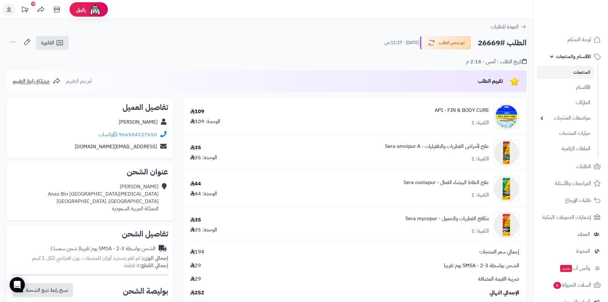  What do you see at coordinates (557, 285) in the screenshot?
I see `span: 6` at bounding box center [557, 285].